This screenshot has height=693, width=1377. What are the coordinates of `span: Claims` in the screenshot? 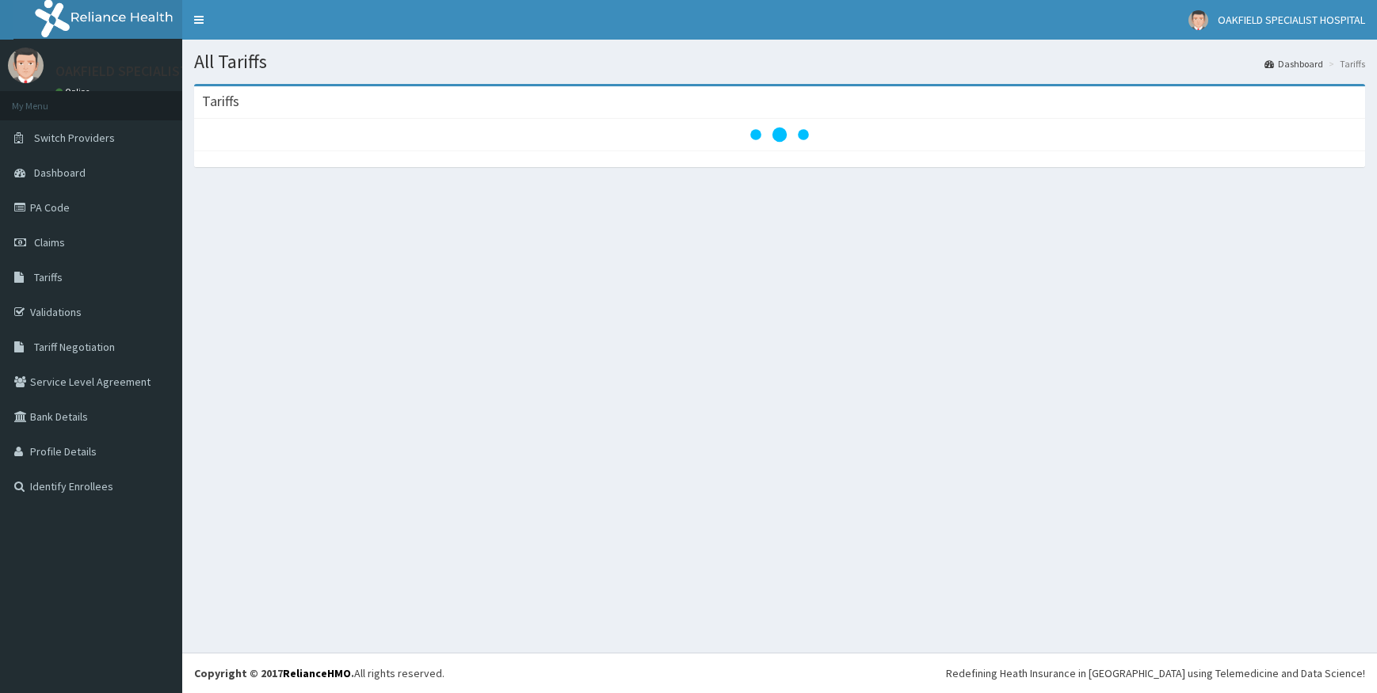 It's located at (49, 243).